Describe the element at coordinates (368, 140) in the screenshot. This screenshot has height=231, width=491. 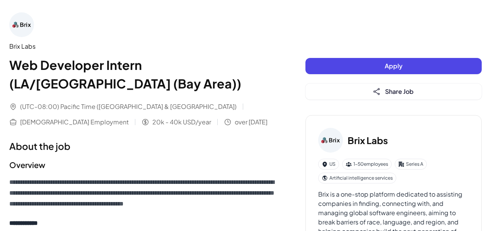
I see `h3: Brix Labs` at that location.